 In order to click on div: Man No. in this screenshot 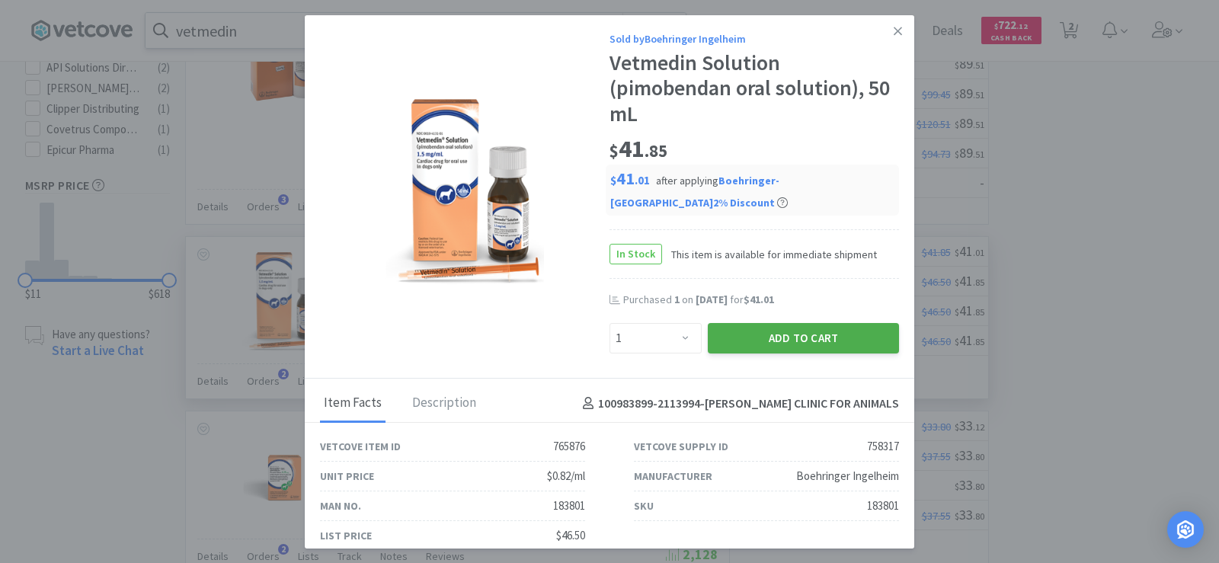, I will do `click(341, 506)`.